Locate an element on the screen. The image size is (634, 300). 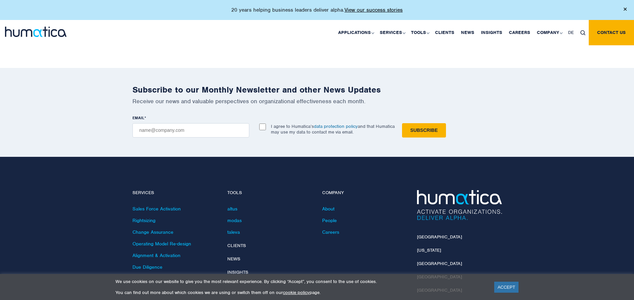
a: Operating Model Re-design is located at coordinates (162, 243).